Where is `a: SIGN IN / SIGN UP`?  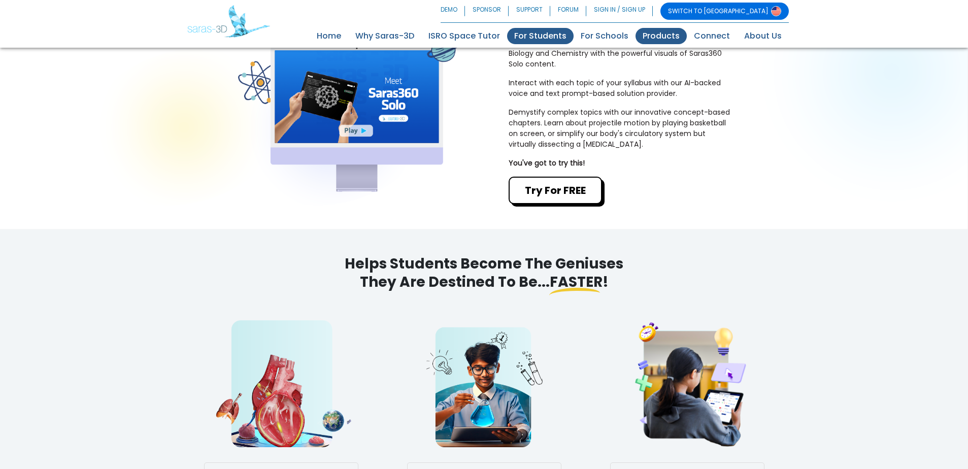
a: SIGN IN / SIGN UP is located at coordinates (619, 11).